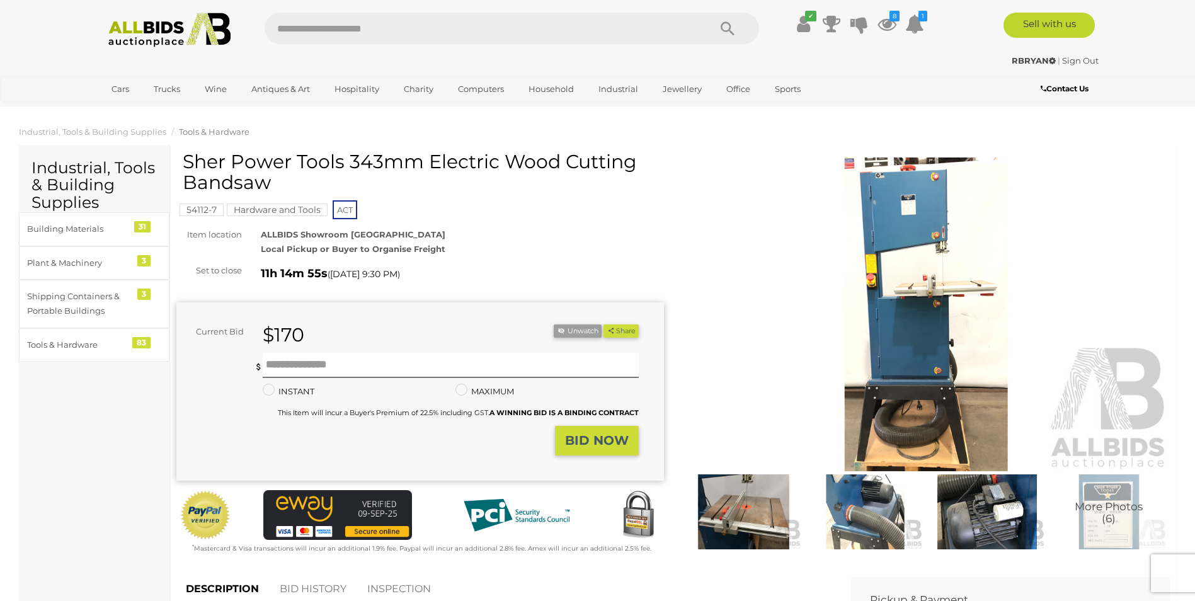  What do you see at coordinates (738, 89) in the screenshot?
I see `a: Office` at bounding box center [738, 89].